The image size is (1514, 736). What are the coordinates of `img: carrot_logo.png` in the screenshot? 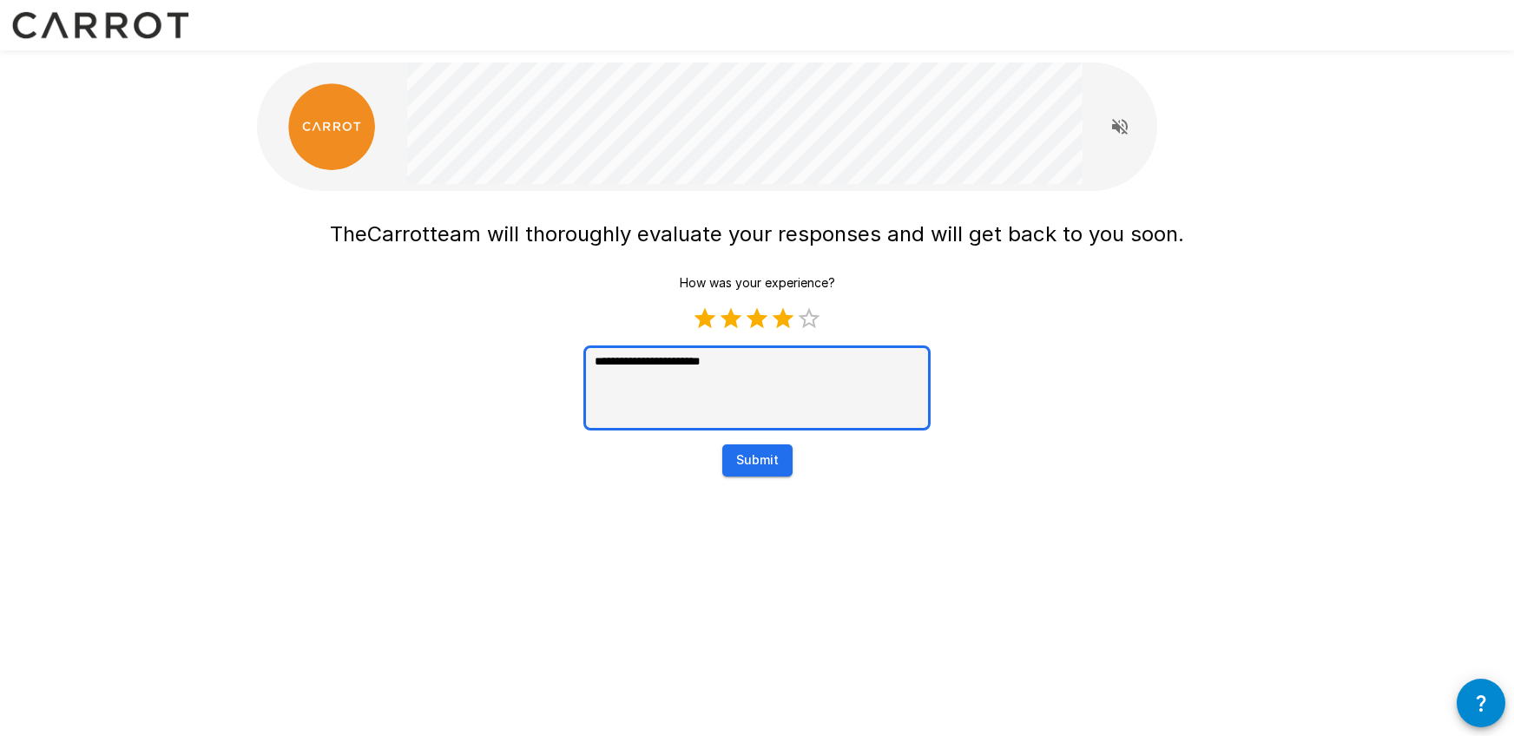 It's located at (332, 127).